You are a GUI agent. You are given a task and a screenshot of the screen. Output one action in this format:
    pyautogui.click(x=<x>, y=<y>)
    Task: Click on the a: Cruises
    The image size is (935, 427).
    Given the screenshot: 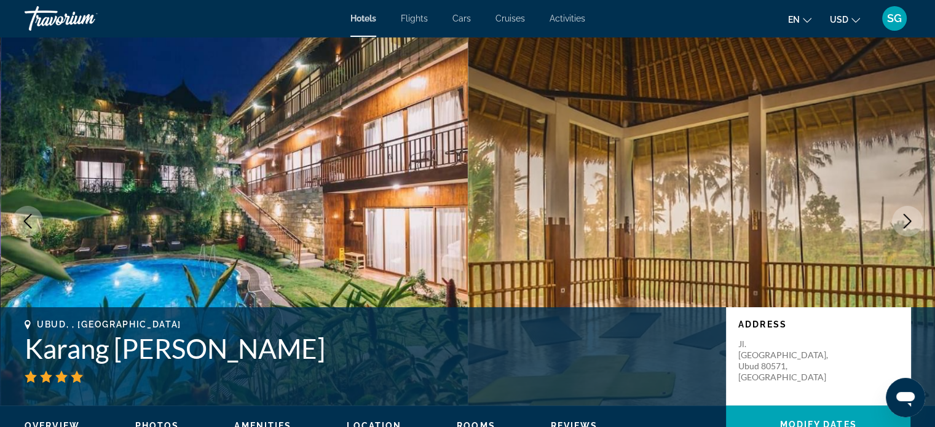 What is the action you would take?
    pyautogui.click(x=510, y=18)
    